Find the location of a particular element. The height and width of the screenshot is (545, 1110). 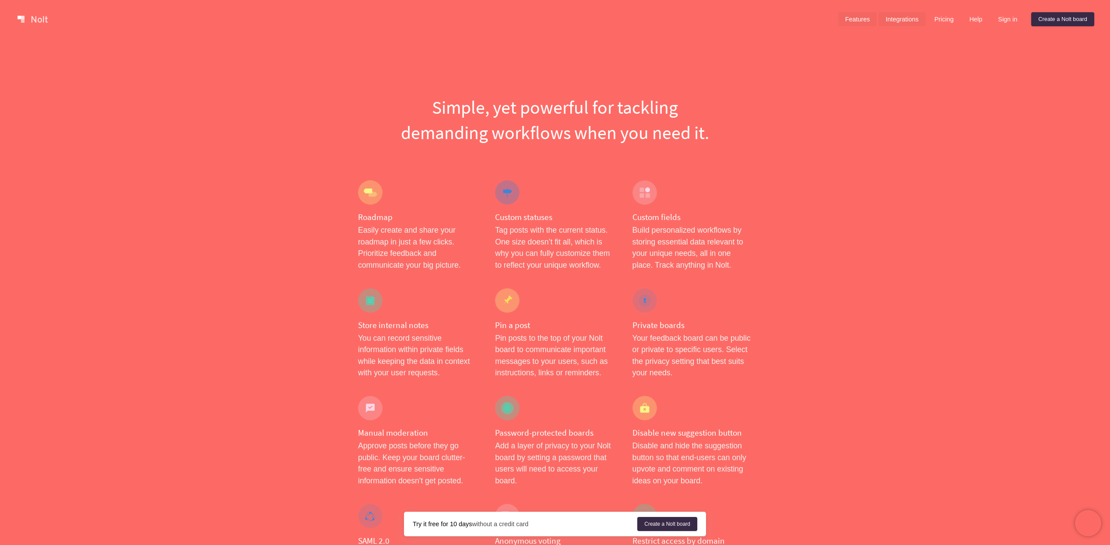

a: Pricing is located at coordinates (944, 19).